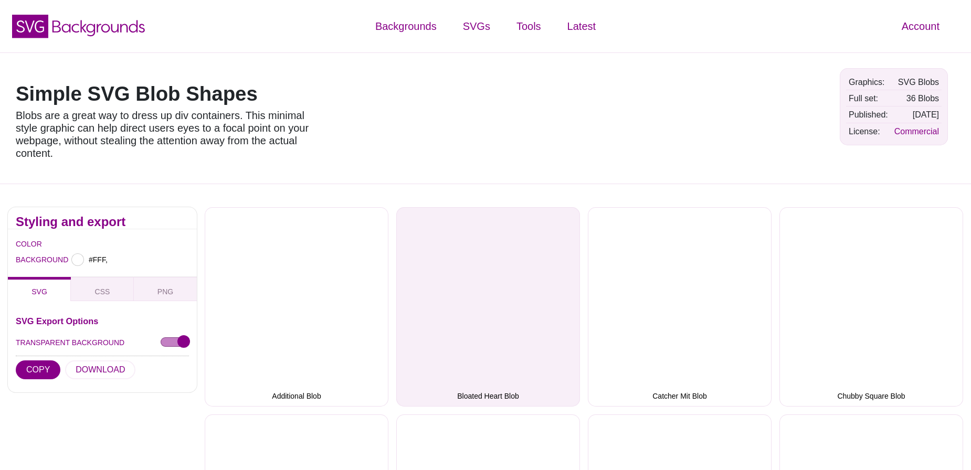  What do you see at coordinates (296, 307) in the screenshot?
I see `button: Additional Blob` at bounding box center [296, 307].